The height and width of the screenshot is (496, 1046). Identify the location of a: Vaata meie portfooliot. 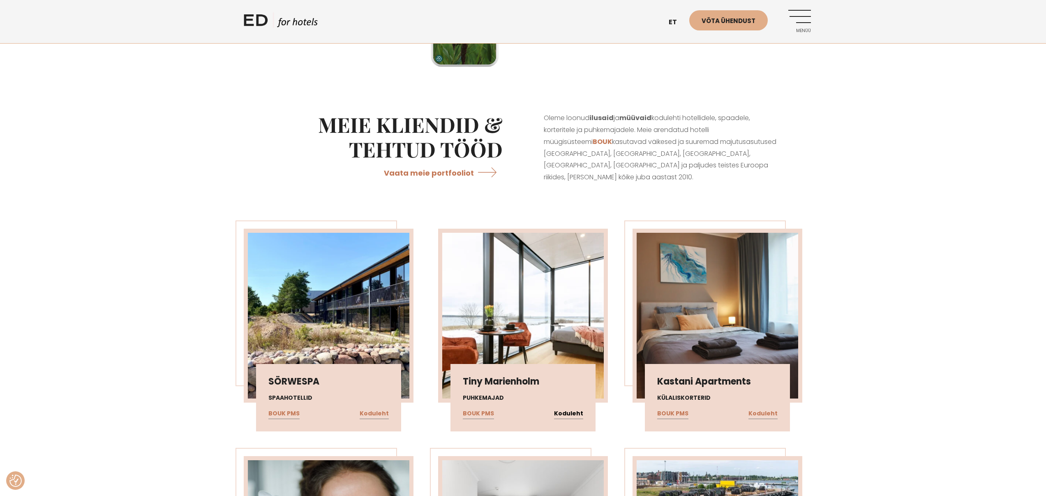
(443, 172).